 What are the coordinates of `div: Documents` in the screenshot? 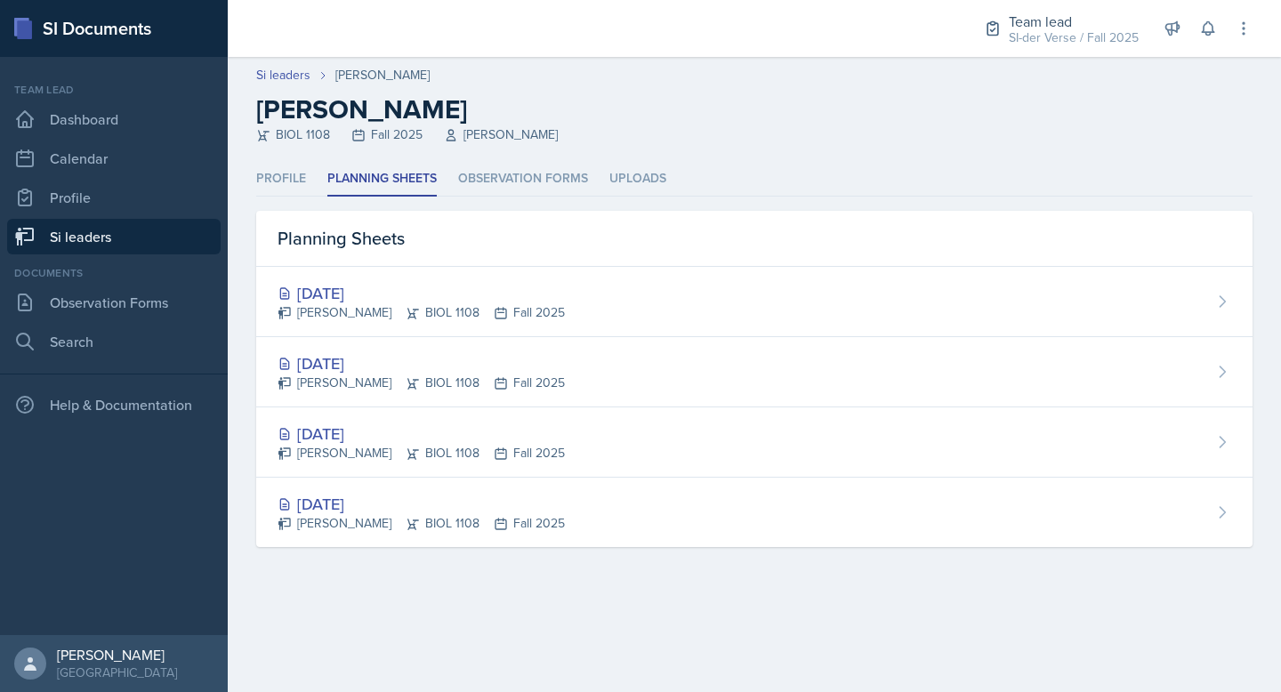 It's located at (114, 273).